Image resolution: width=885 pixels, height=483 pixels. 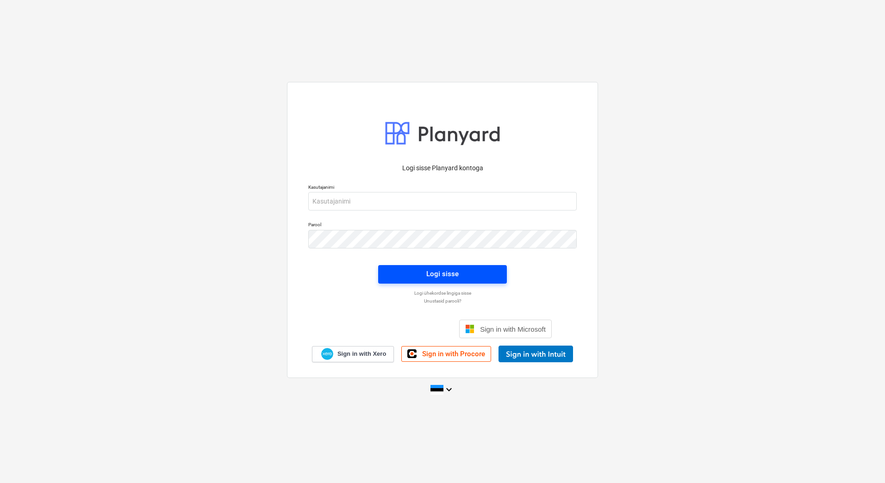 What do you see at coordinates (442, 225) in the screenshot?
I see `p: Parool` at bounding box center [442, 225].